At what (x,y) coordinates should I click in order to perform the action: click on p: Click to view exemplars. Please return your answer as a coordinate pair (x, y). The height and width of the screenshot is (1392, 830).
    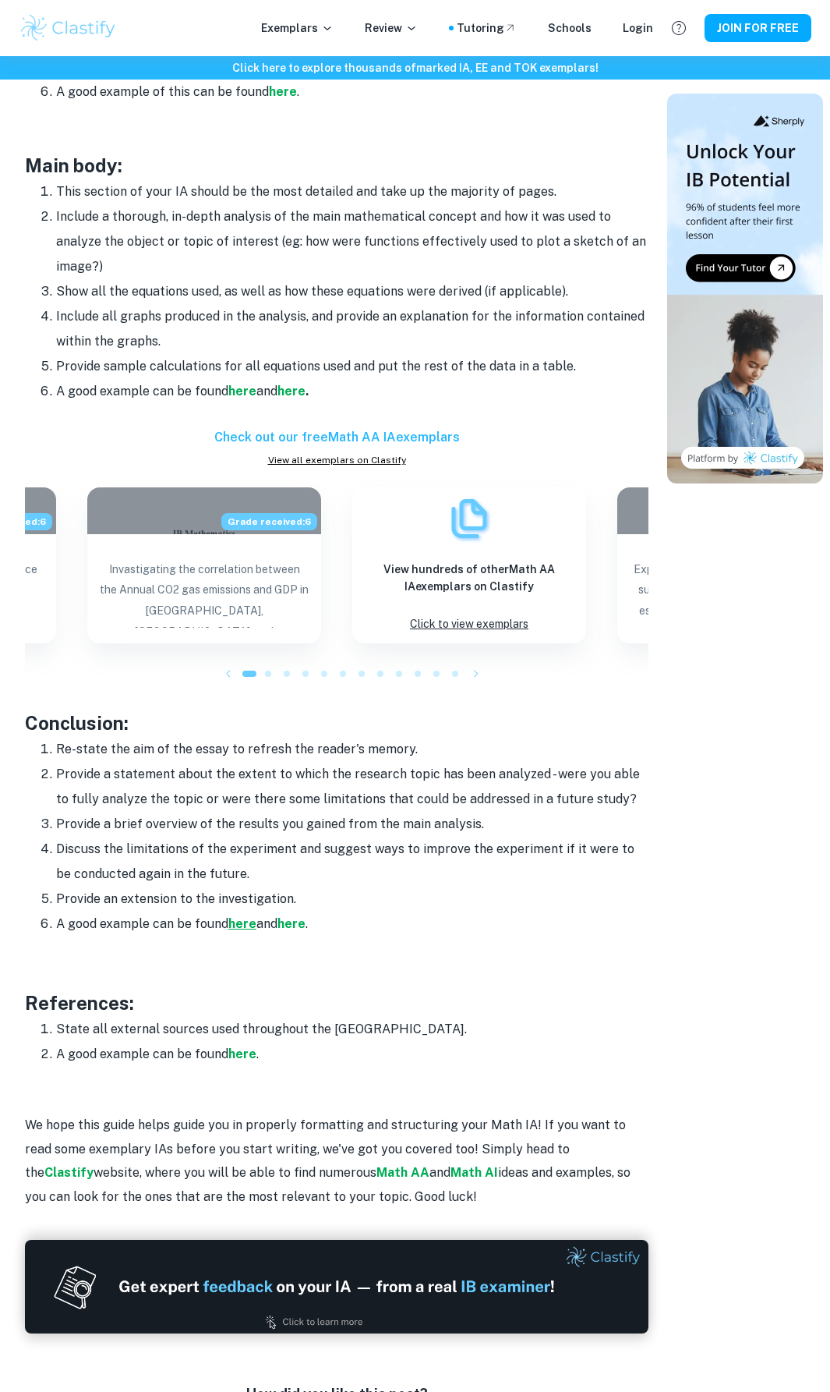
    Looking at the image, I should click on (469, 624).